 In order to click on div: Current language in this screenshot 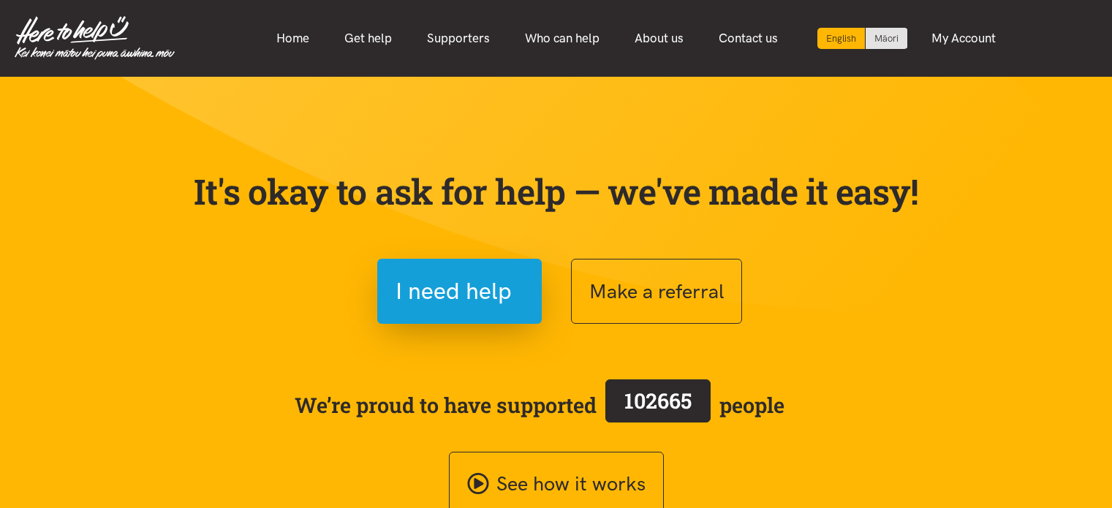, I will do `click(841, 38)`.